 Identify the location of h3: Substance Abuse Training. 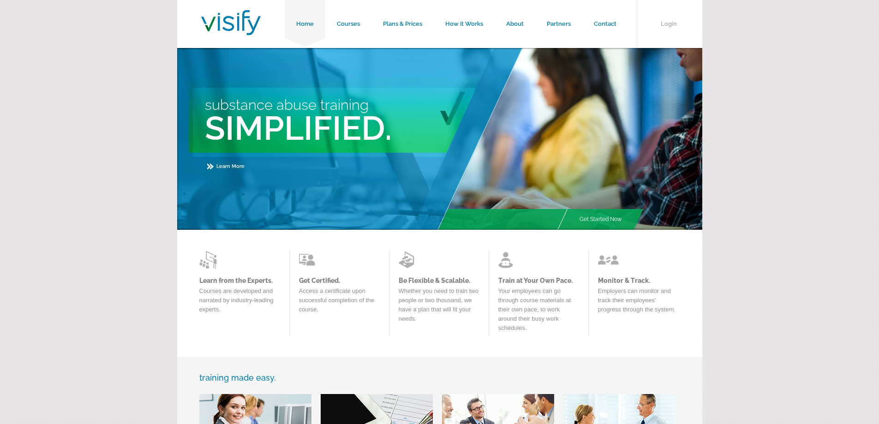
(365, 105).